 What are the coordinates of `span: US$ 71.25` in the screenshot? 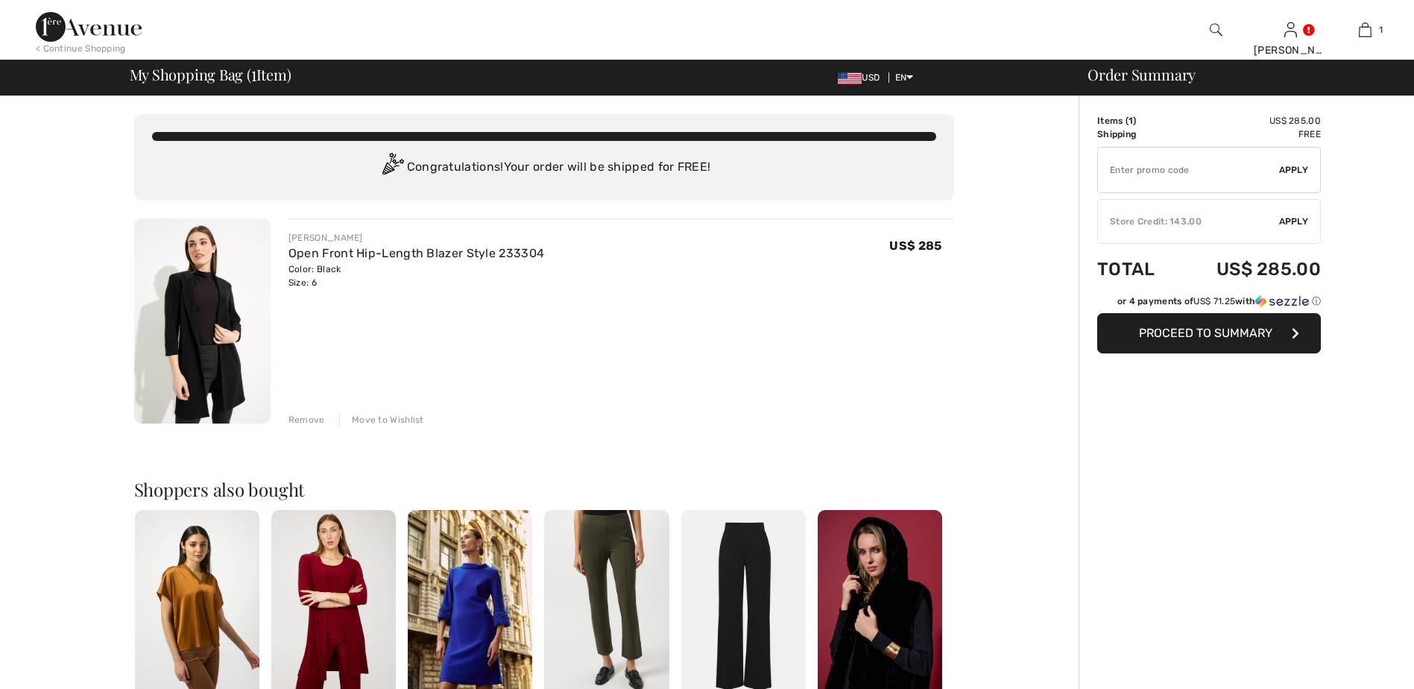 It's located at (1214, 301).